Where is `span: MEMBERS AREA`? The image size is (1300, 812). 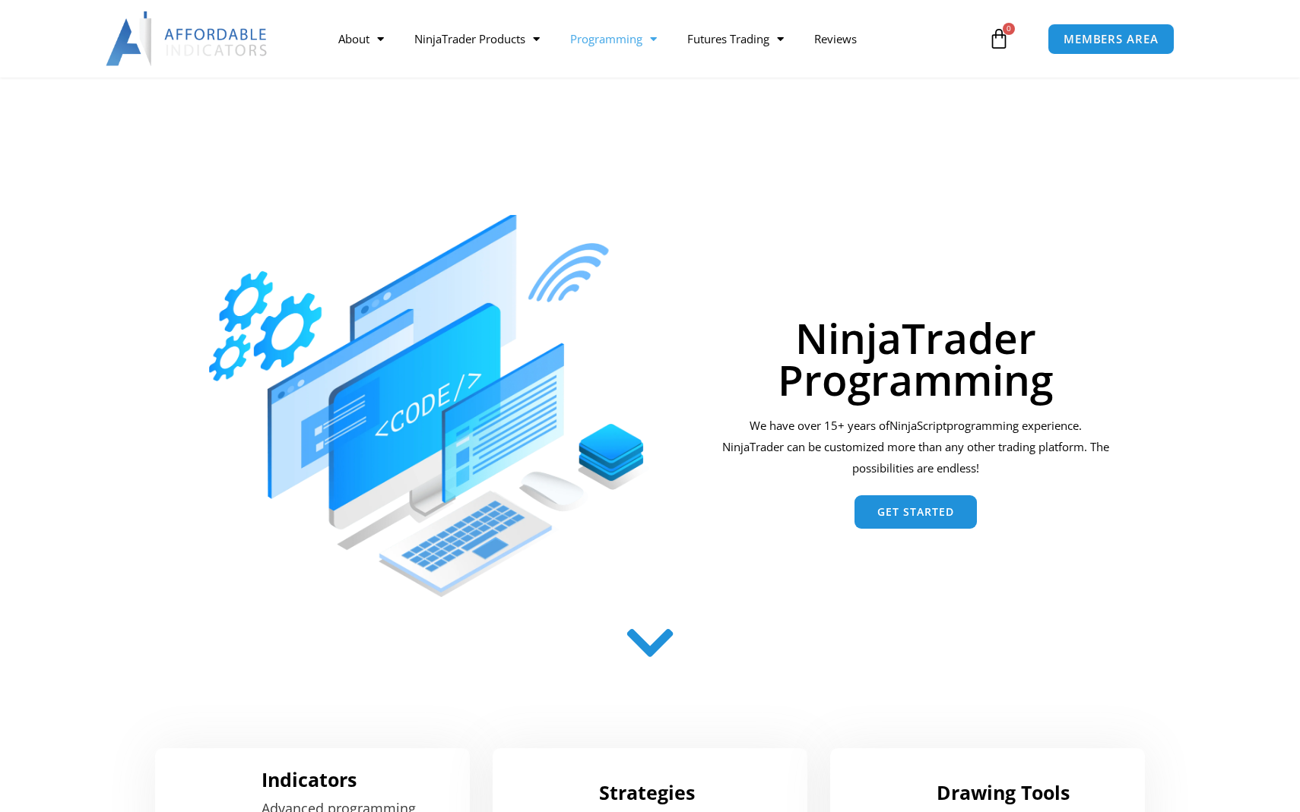
span: MEMBERS AREA is located at coordinates (1110, 39).